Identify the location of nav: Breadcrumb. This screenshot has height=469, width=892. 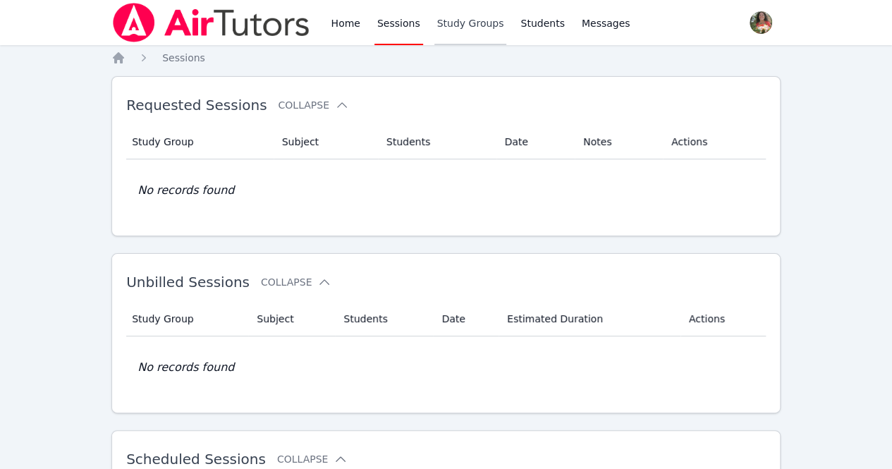
(446, 58).